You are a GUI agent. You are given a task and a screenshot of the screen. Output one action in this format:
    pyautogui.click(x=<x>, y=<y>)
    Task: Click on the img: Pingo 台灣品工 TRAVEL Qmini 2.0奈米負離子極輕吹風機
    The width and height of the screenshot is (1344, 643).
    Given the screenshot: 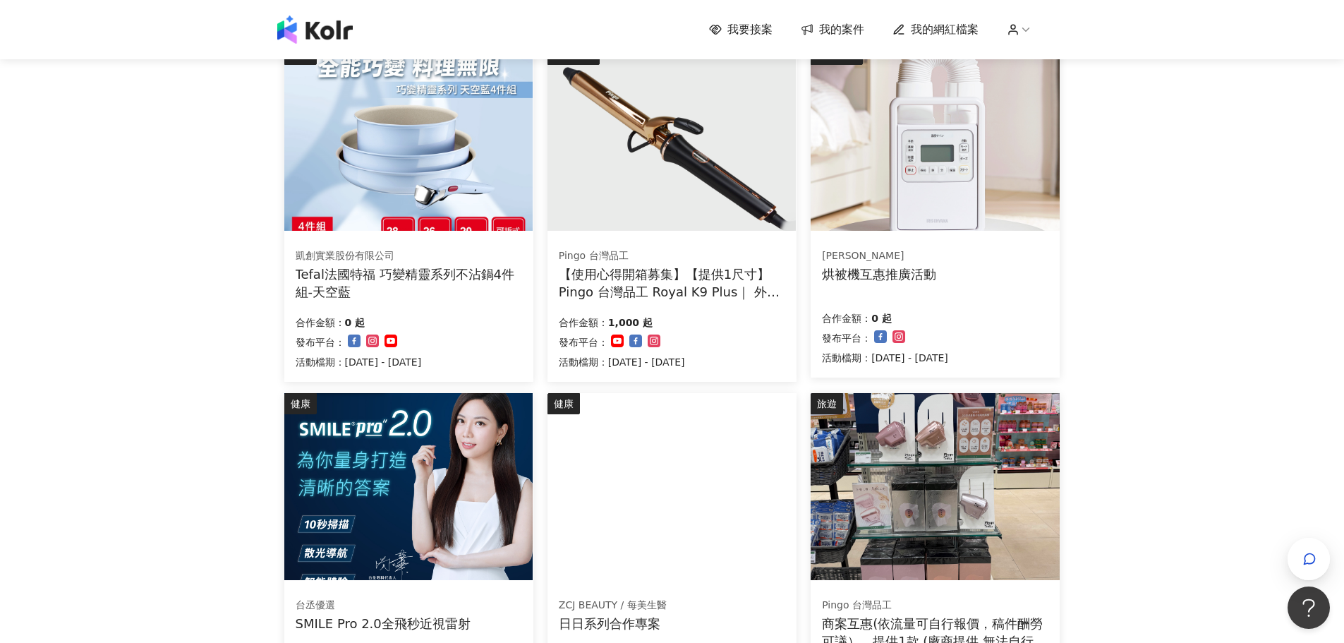 What is the action you would take?
    pyautogui.click(x=935, y=486)
    